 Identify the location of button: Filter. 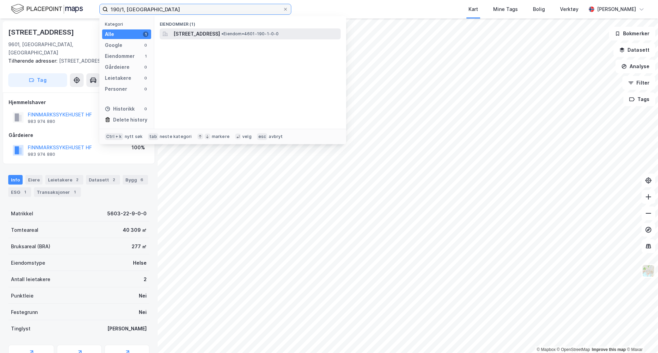
(638, 83).